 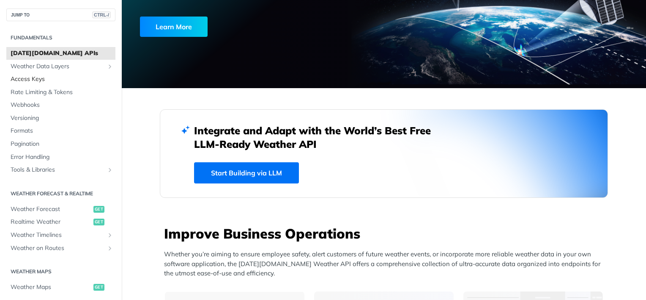 What do you see at coordinates (386, 264) in the screenshot?
I see `p: Whether you’re aiming to ensure employee safety, alert customers of future weather events, or inc...` at bounding box center [386, 264].